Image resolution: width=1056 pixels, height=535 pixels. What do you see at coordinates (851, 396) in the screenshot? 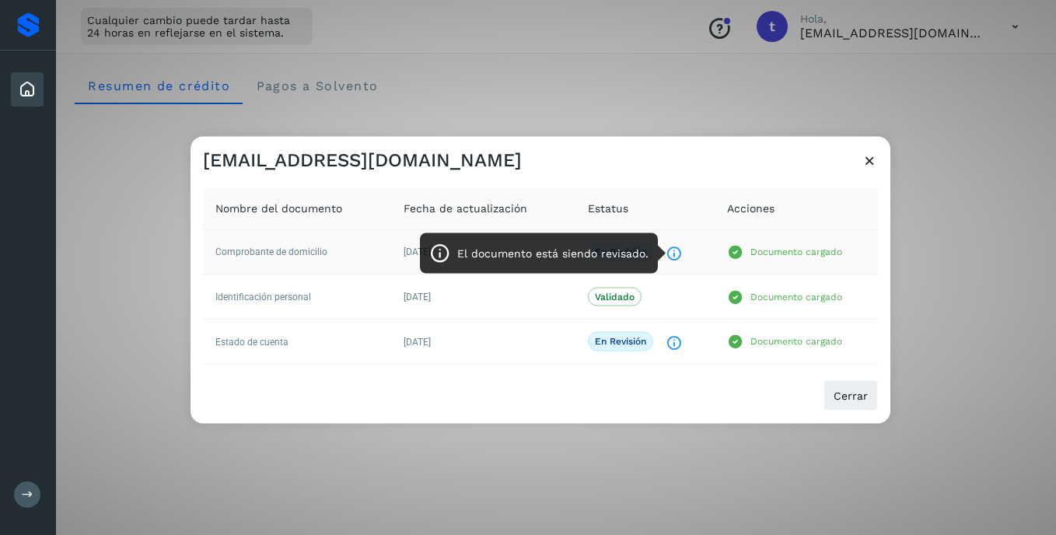
I see `span: Cerrar` at bounding box center [851, 396].